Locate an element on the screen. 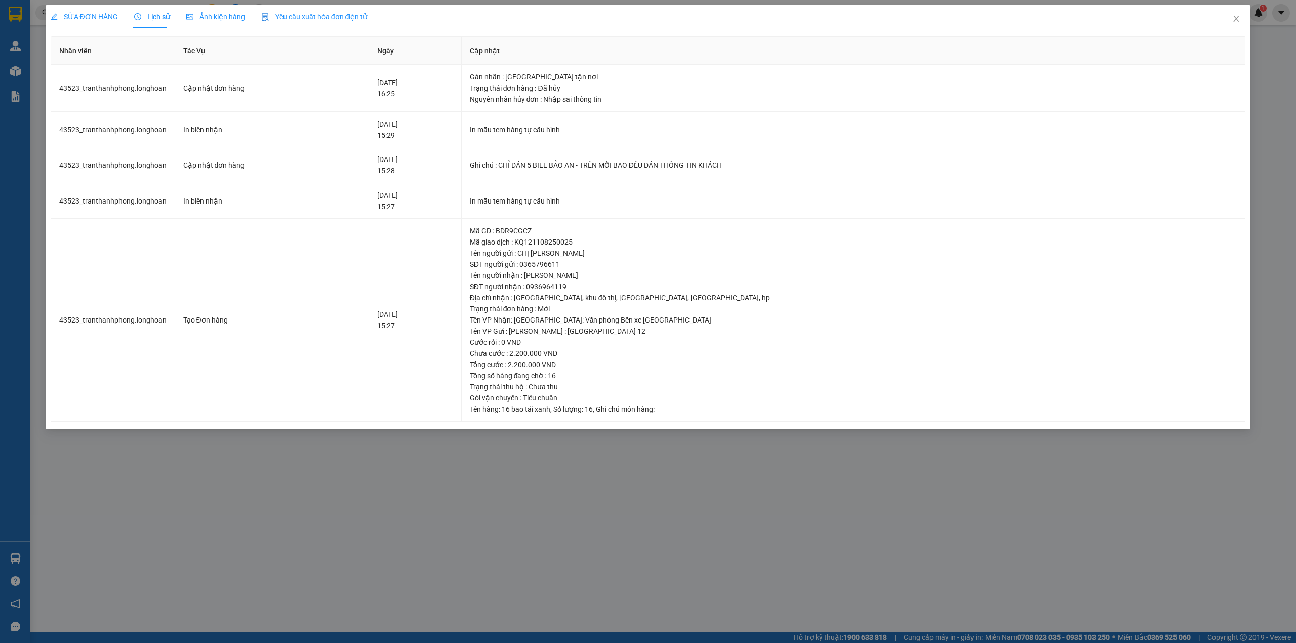  span: SỬA ĐƠN HÀNG is located at coordinates (84, 17).